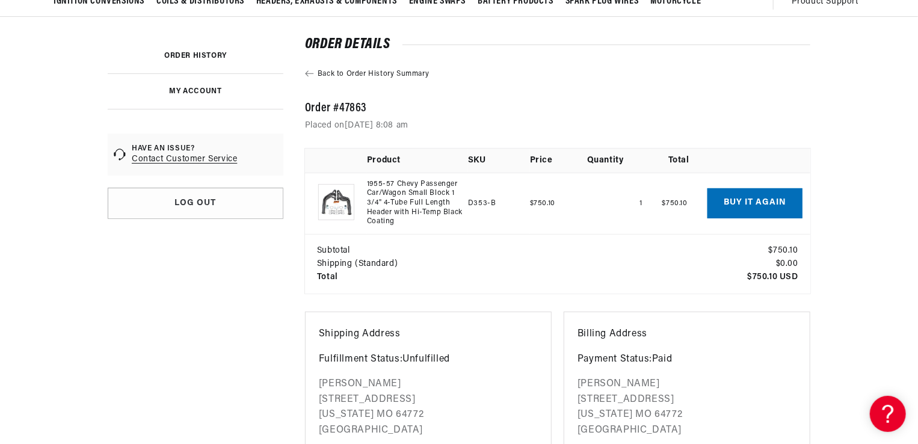  What do you see at coordinates (428, 360) in the screenshot?
I see `p: Unfulfilled` at bounding box center [428, 360].